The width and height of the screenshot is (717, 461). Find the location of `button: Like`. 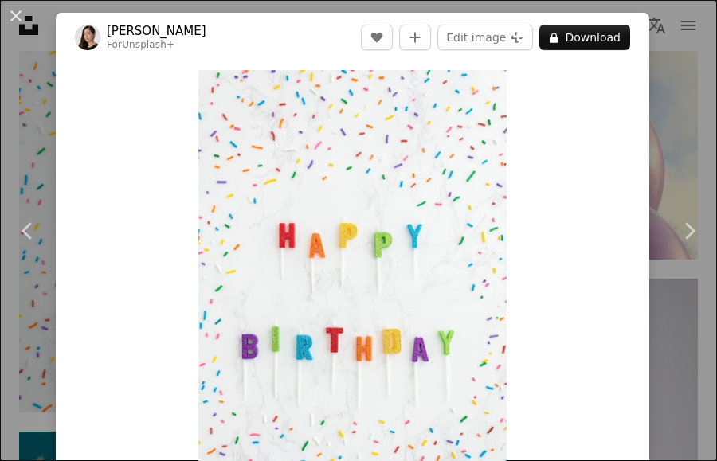

button: Like is located at coordinates (377, 37).